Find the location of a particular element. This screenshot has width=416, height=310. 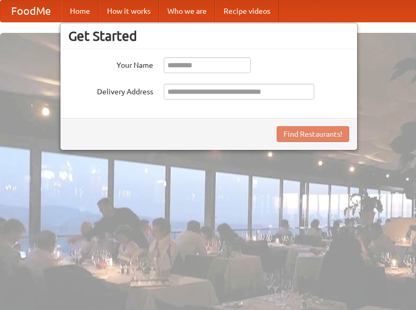

h3: Get Started is located at coordinates (209, 36).